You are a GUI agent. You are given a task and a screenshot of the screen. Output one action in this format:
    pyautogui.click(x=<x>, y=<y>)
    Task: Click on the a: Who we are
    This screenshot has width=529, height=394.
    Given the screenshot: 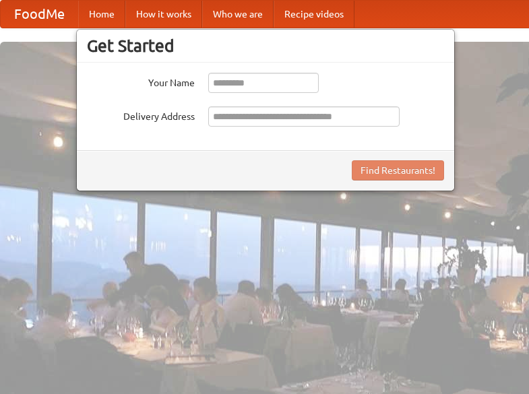 What is the action you would take?
    pyautogui.click(x=238, y=14)
    